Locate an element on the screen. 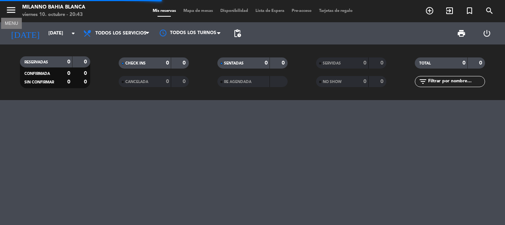 Image resolution: width=505 pixels, height=225 pixels. span: pending_actions is located at coordinates (237, 33).